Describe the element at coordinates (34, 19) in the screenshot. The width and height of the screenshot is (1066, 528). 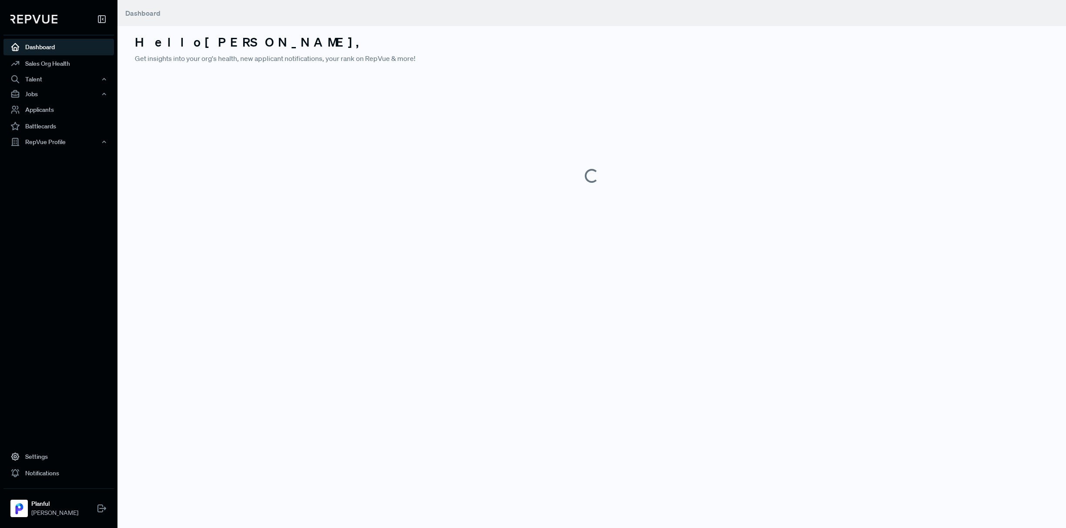
I see `img: RepVue` at that location.